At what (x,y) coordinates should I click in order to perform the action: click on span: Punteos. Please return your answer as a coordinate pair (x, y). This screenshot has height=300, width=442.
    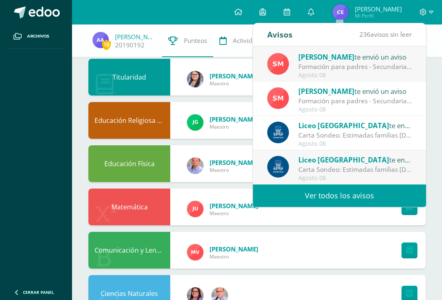
    Looking at the image, I should click on (195, 40).